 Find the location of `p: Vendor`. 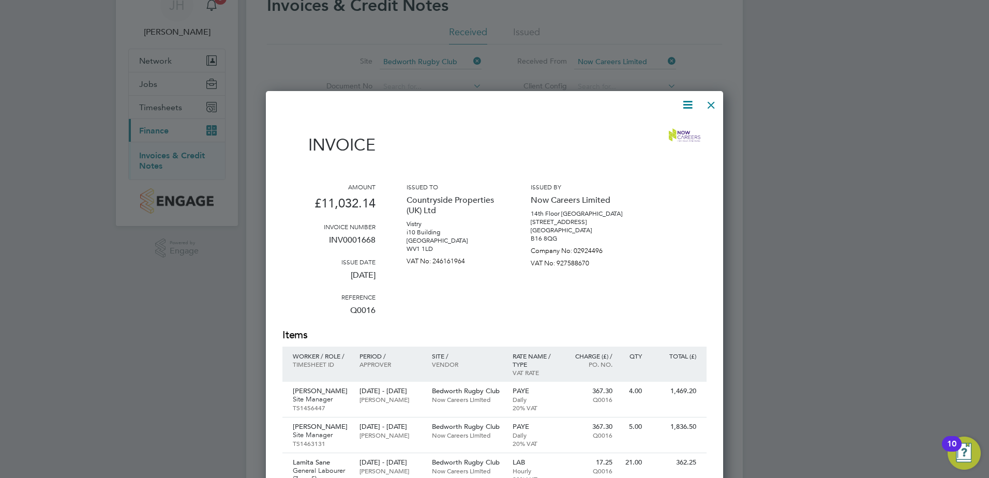

p: Vendor is located at coordinates (467, 364).